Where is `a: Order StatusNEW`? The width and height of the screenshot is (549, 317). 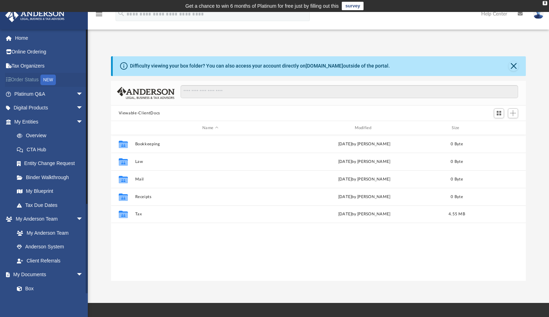
a: Order StatusNEW is located at coordinates (49, 80).